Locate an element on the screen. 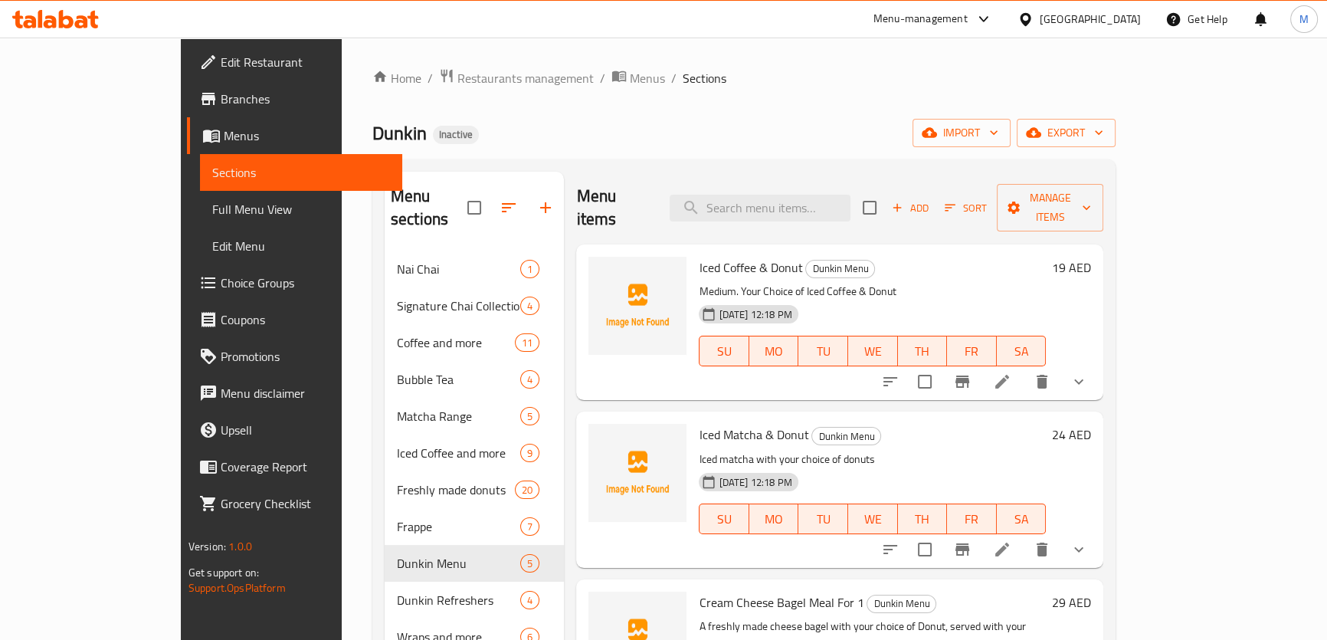 The width and height of the screenshot is (1327, 640). span: Iced Matcha & Donut is located at coordinates (753, 435).